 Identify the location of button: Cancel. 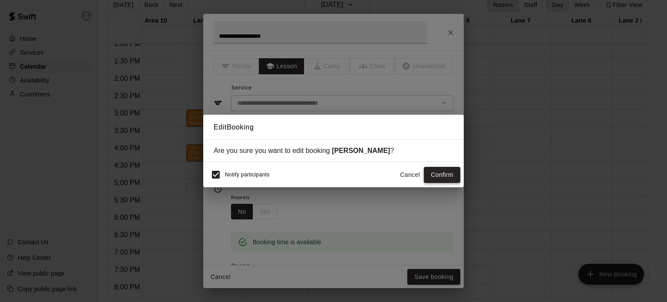
(410, 175).